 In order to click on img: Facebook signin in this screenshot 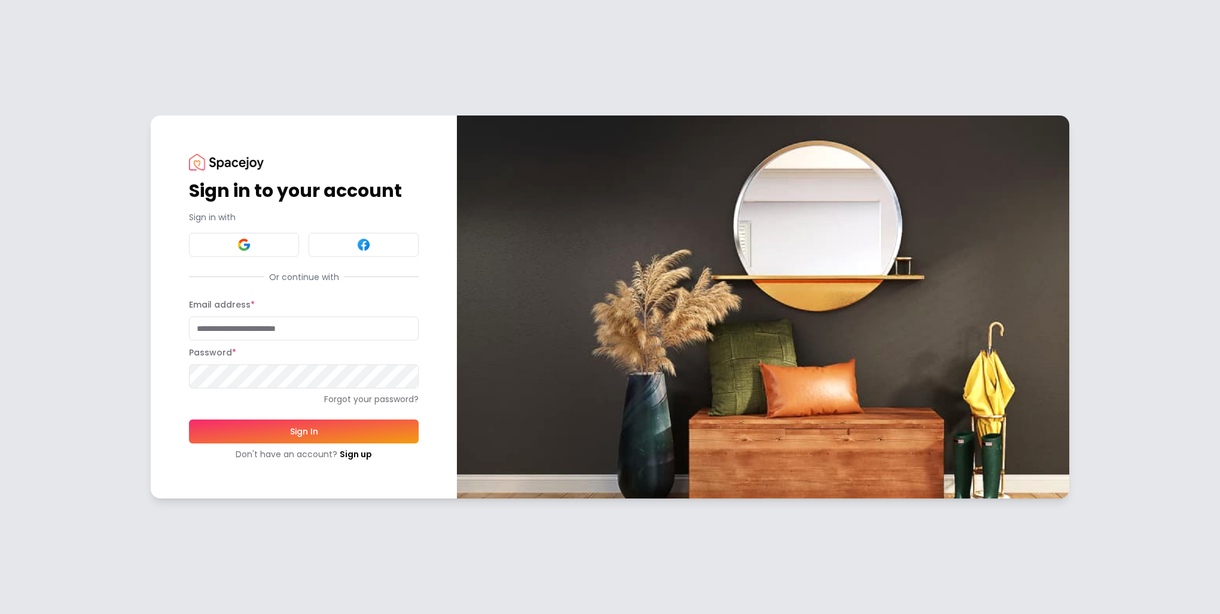, I will do `click(364, 245)`.